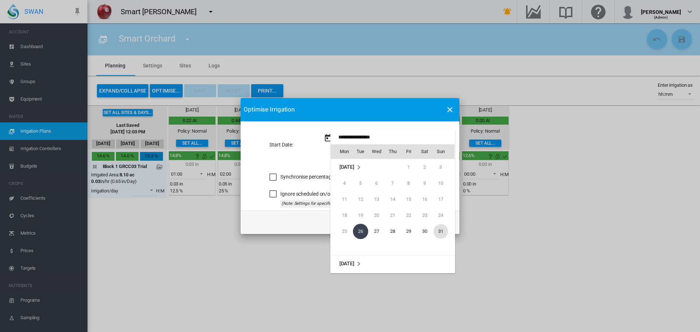 The width and height of the screenshot is (700, 332). Describe the element at coordinates (444, 200) in the screenshot. I see `td: Sunday August 17 2025` at that location.